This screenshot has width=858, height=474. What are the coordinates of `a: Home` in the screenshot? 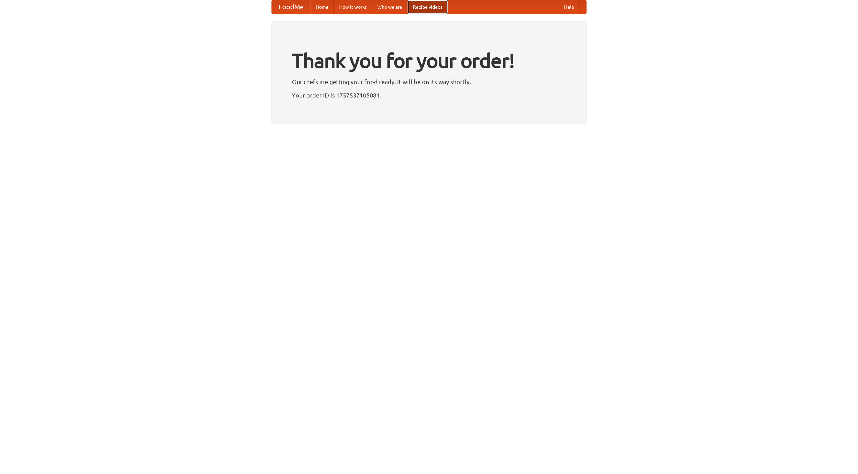 It's located at (322, 7).